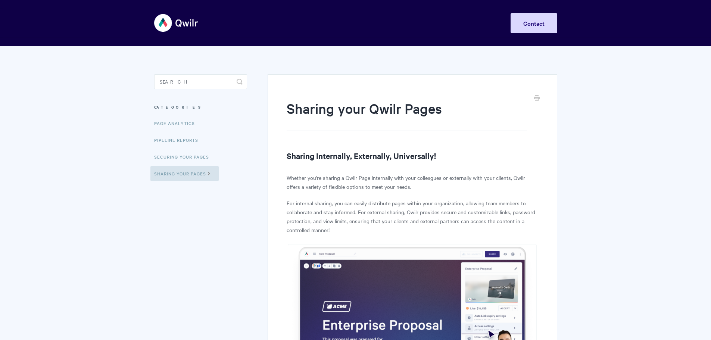 This screenshot has height=340, width=711. I want to click on a: Sharing Your Pages, so click(184, 174).